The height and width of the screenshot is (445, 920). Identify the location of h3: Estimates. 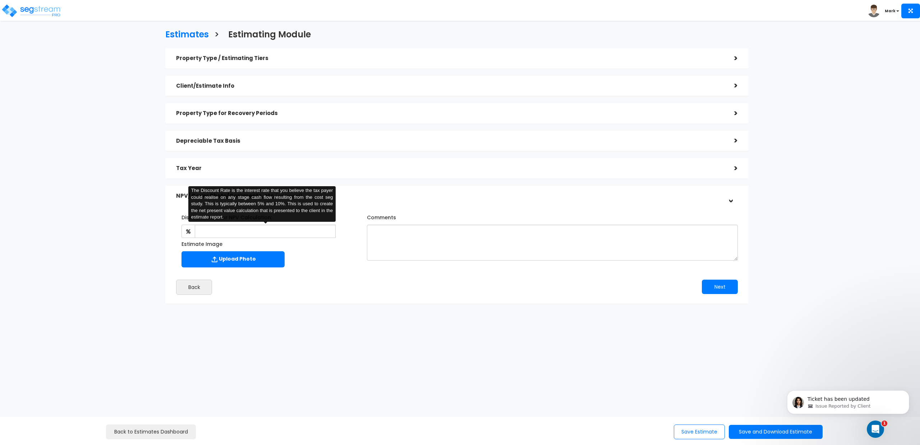
(187, 35).